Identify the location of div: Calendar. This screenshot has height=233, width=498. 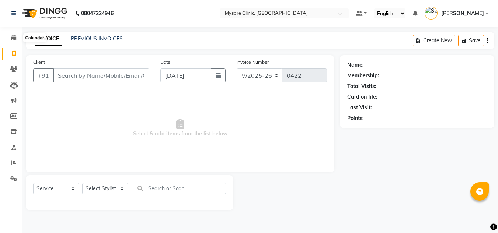
(34, 38).